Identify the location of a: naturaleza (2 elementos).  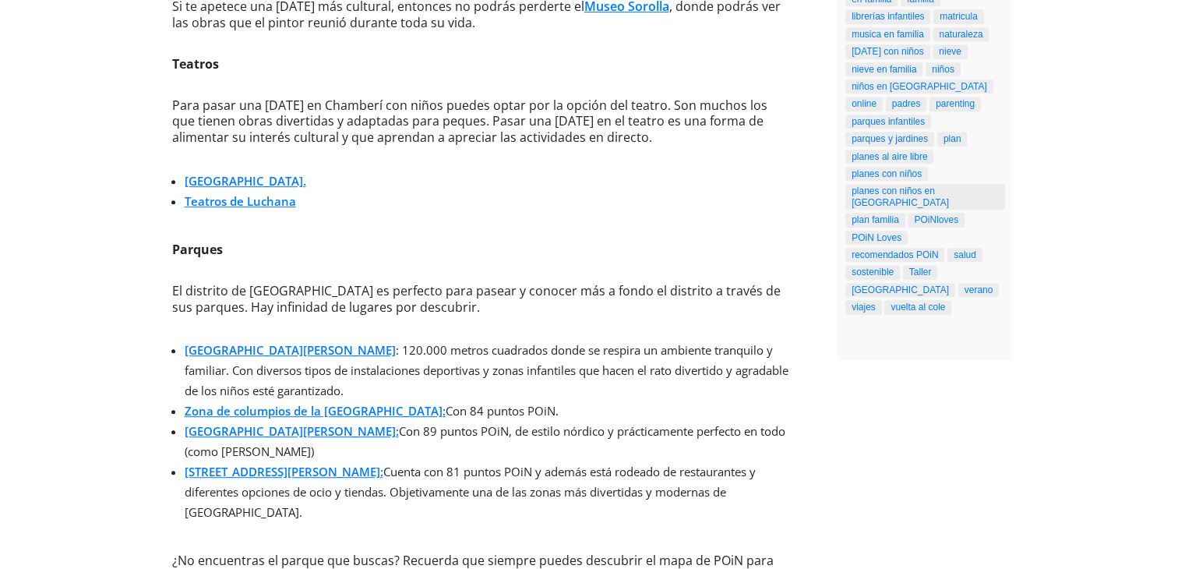
(960, 34).